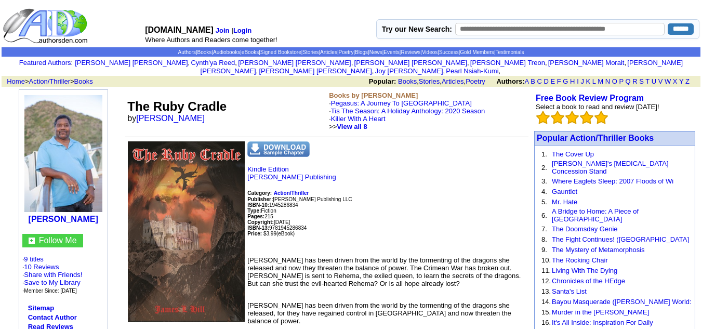  Describe the element at coordinates (661, 81) in the screenshot. I see `a: V` at that location.